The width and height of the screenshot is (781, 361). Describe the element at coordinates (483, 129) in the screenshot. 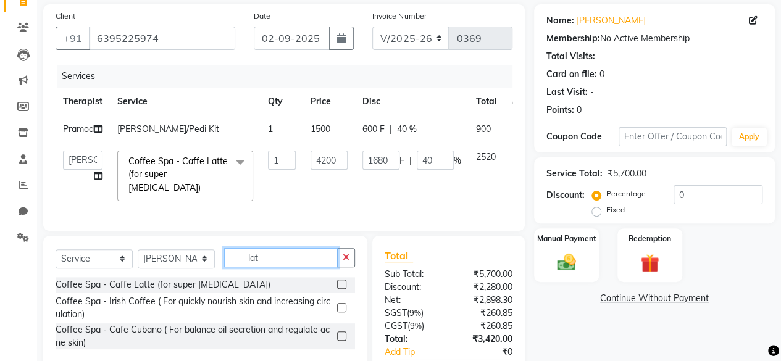

I see `span: 900` at that location.